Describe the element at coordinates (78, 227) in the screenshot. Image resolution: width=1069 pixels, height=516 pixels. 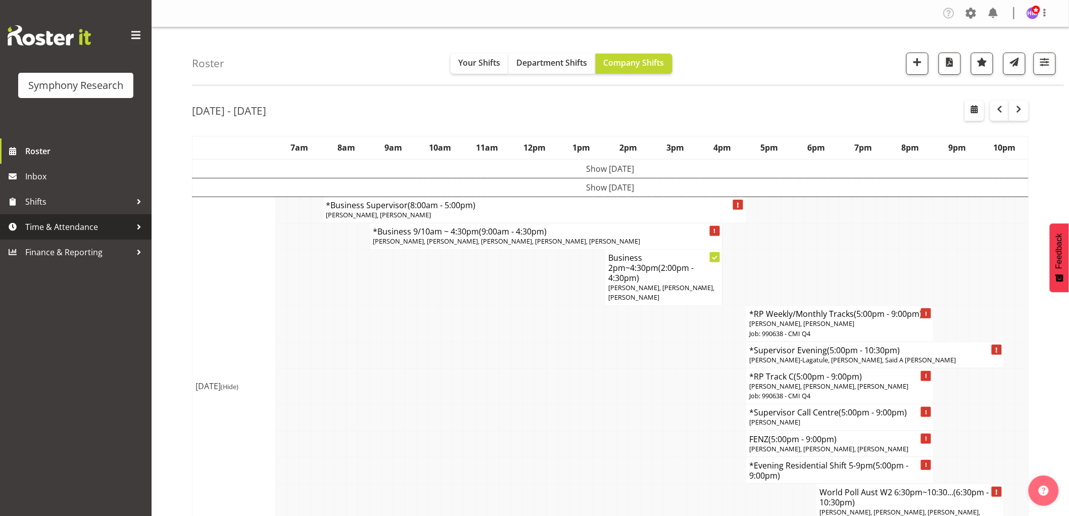
I see `span: Time & Attendance` at that location.